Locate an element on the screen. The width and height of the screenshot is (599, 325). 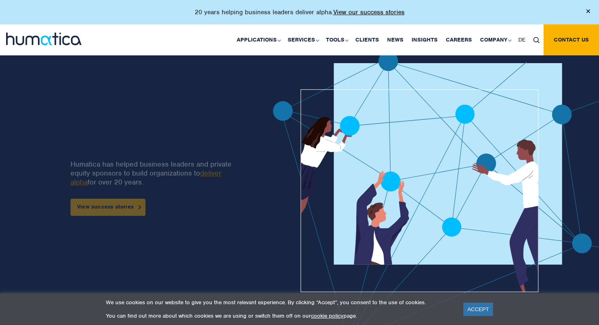
a: Tools is located at coordinates (336, 40).